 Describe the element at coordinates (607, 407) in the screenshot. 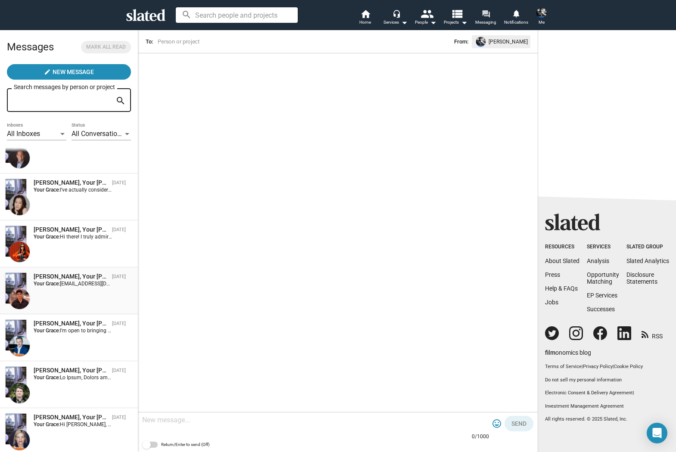

I see `a: Investment Management Agreement` at that location.